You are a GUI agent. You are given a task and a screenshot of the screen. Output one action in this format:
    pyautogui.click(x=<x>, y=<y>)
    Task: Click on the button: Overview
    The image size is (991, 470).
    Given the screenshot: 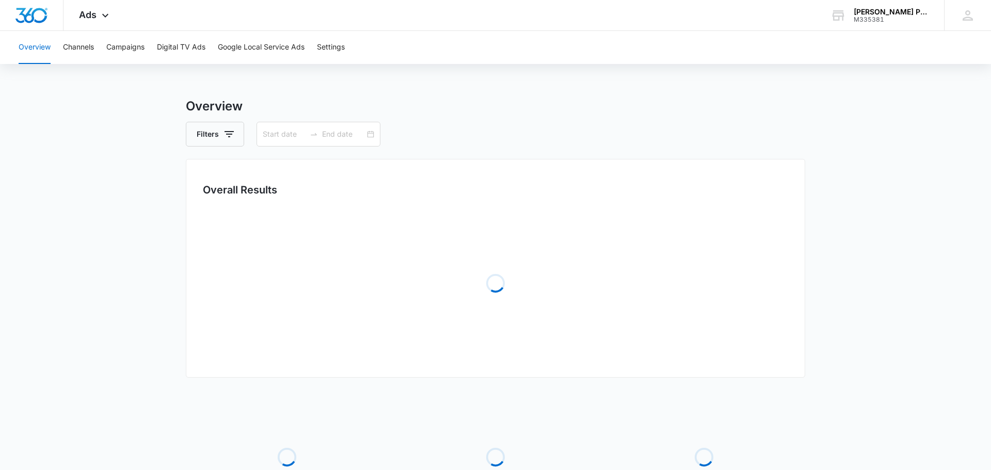 What is the action you would take?
    pyautogui.click(x=35, y=47)
    